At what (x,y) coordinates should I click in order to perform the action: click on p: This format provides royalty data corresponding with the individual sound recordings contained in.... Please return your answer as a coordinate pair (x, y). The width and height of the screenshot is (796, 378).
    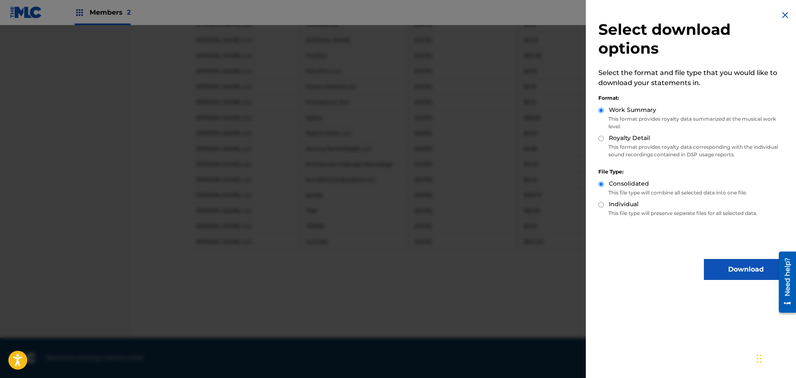
    Looking at the image, I should click on (693, 151).